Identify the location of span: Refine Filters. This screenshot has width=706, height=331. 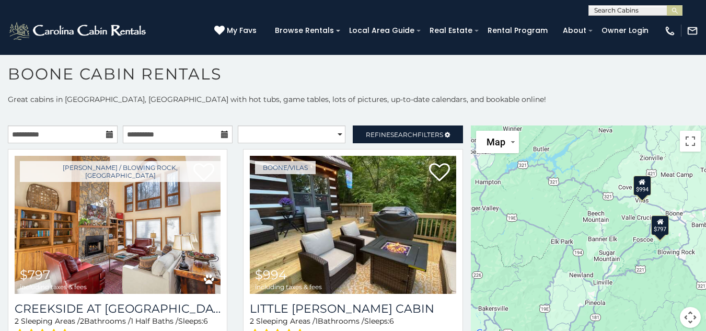
(405, 134).